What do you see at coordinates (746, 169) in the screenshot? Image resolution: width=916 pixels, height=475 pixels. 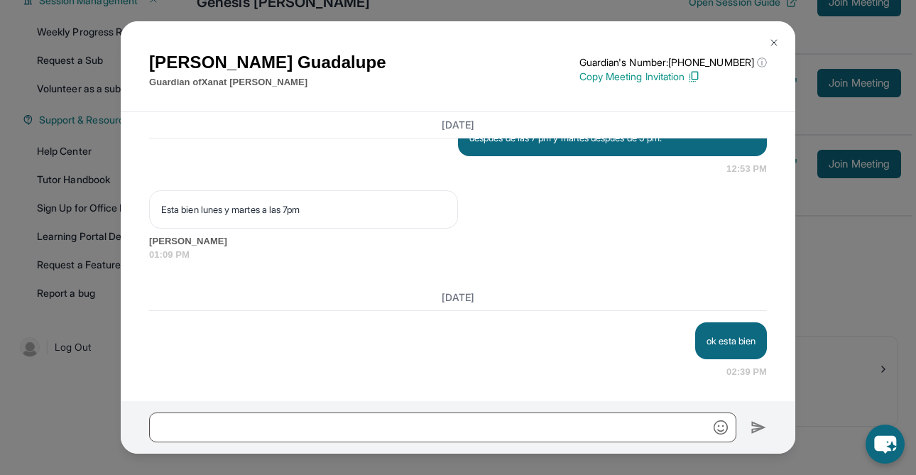 I see `span: 12:53 PM` at bounding box center [746, 169].